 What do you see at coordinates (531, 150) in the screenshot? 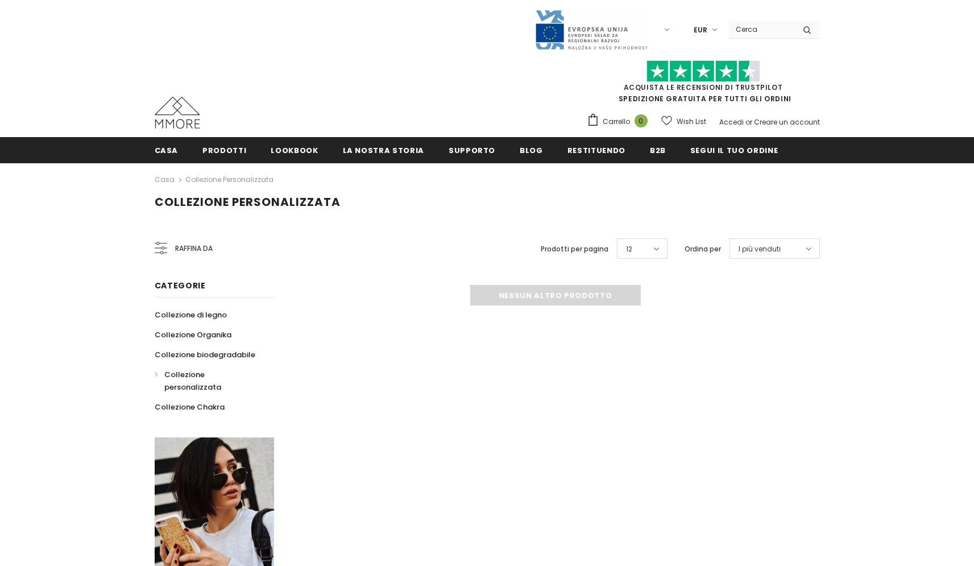
I see `a: Blog` at bounding box center [531, 150].